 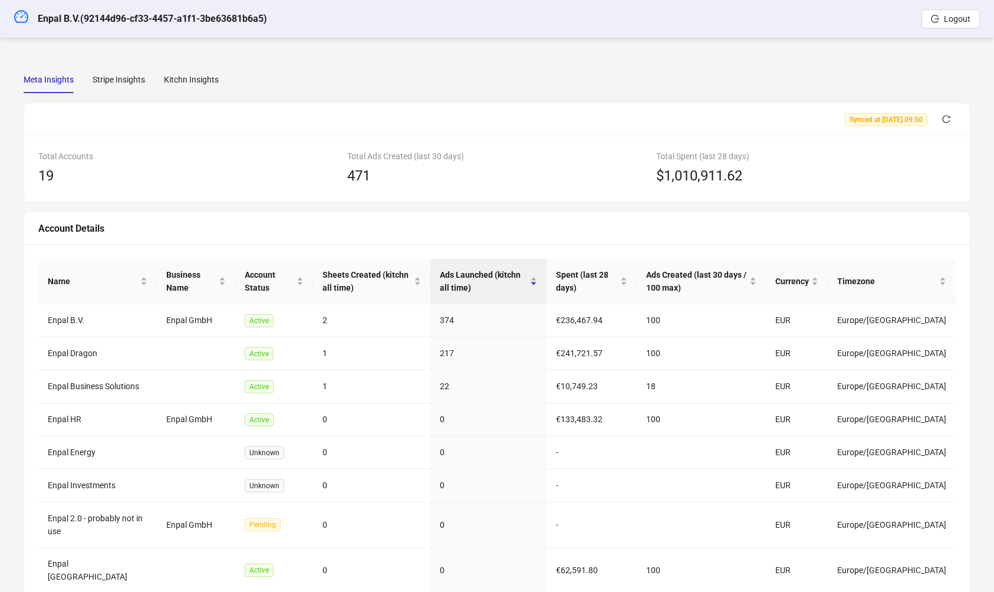 What do you see at coordinates (118, 80) in the screenshot?
I see `div: Stripe Insights` at bounding box center [118, 80].